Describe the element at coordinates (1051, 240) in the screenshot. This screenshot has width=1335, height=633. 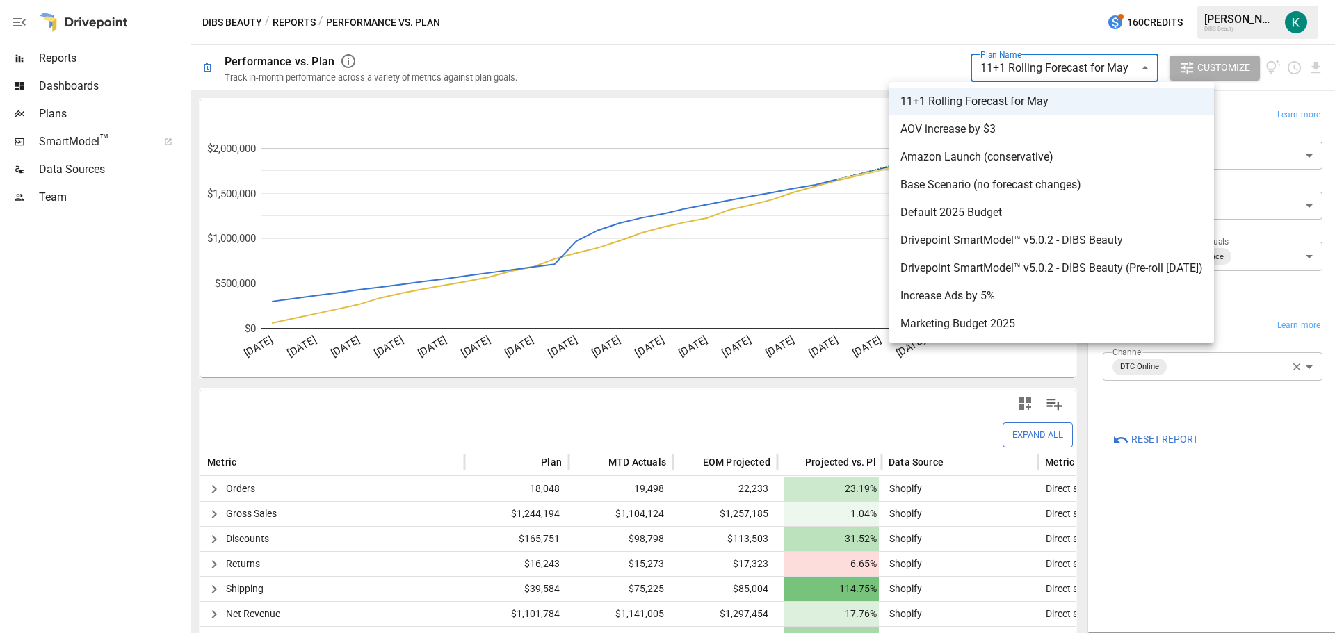
I see `span: Drivepoint SmartModel™ v5.0.2 - DIBS Beauty` at that location.